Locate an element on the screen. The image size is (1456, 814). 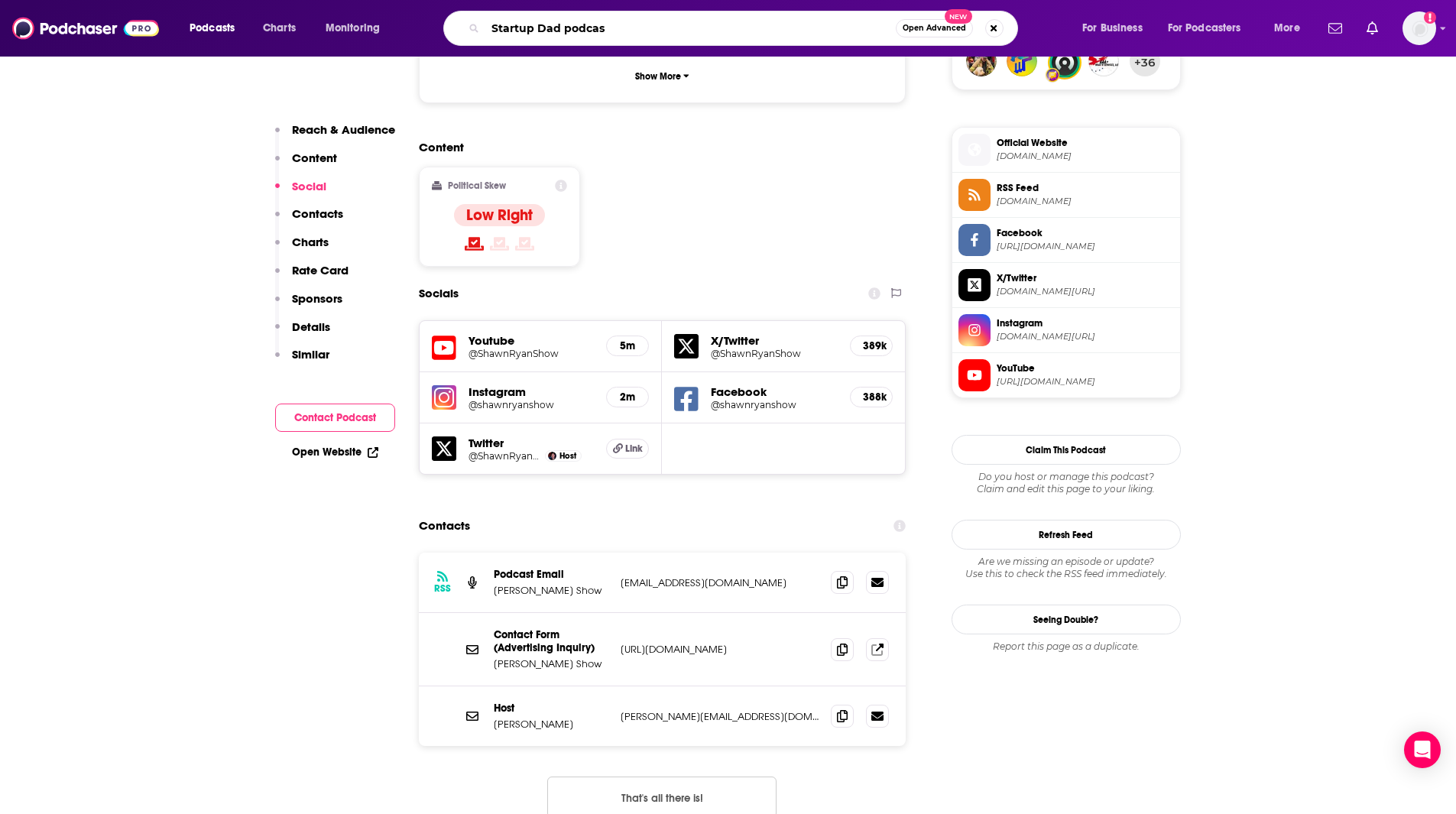
button: Similar is located at coordinates (301, 360).